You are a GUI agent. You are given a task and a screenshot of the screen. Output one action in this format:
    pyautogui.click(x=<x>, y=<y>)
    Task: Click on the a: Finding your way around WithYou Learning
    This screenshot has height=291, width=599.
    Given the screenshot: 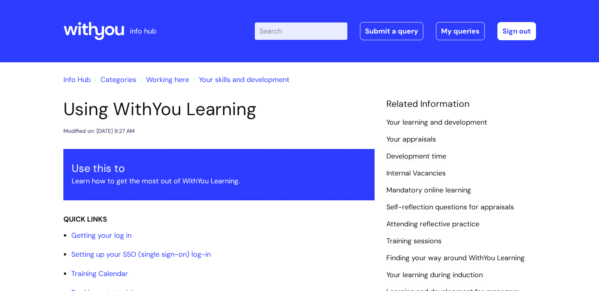 What is the action you would take?
    pyautogui.click(x=455, y=258)
    